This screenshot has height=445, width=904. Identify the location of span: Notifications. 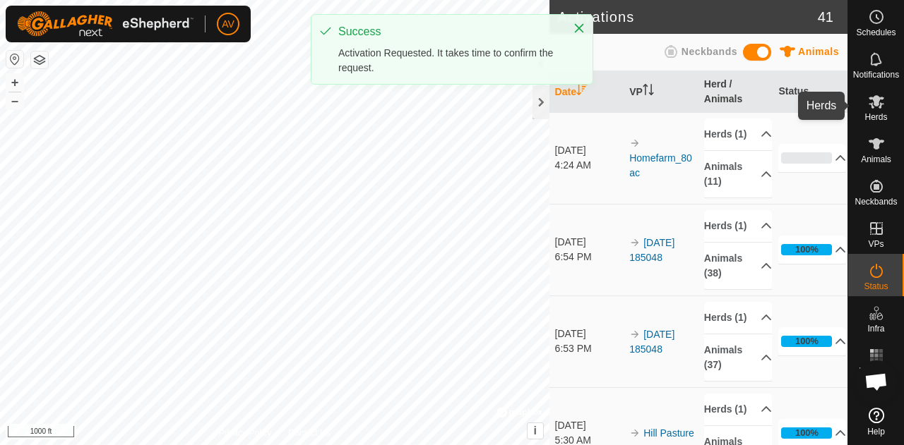
(875, 75).